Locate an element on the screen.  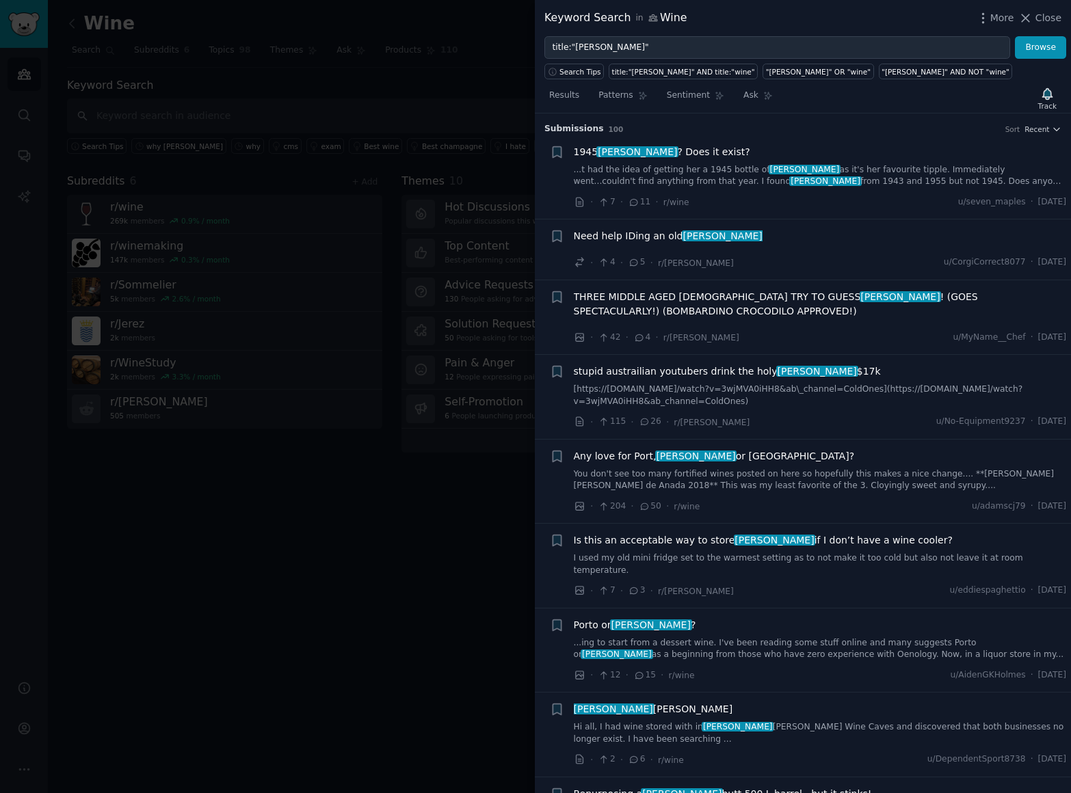
input: Try a keyword related to your business is located at coordinates (777, 48).